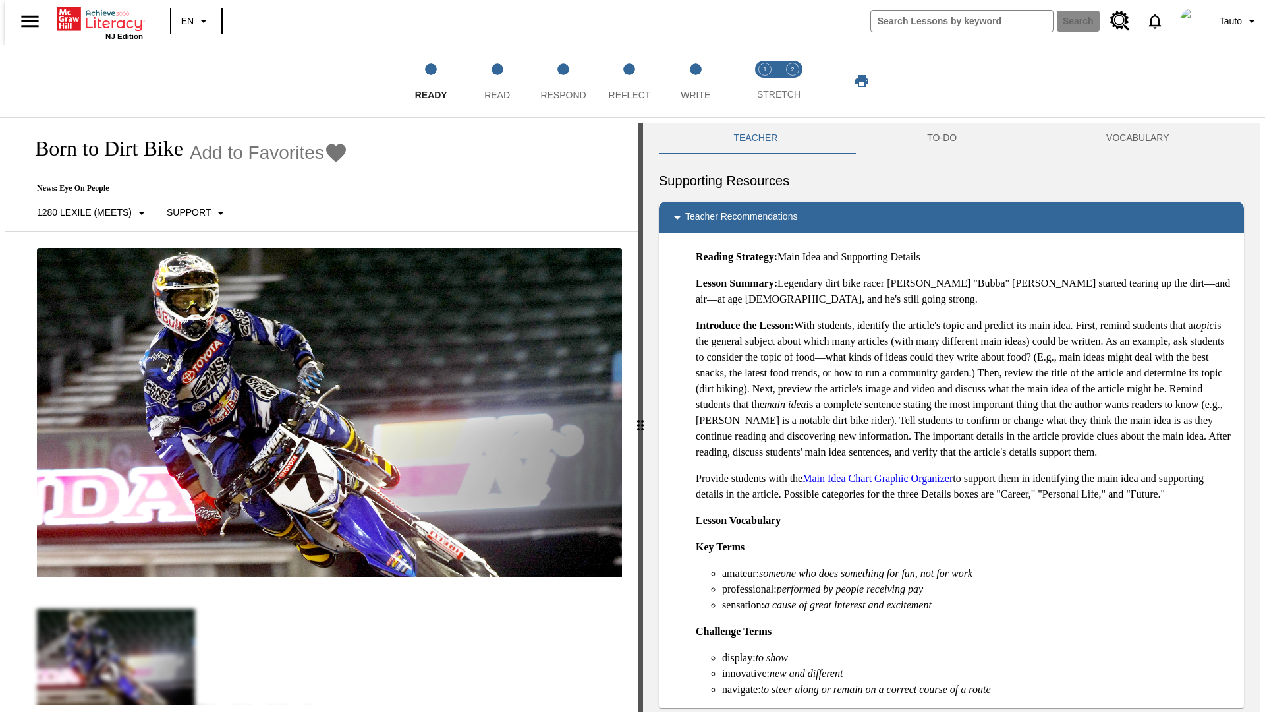 The width and height of the screenshot is (1265, 712). I want to click on p: 1280 Lexile (Meets), so click(84, 212).